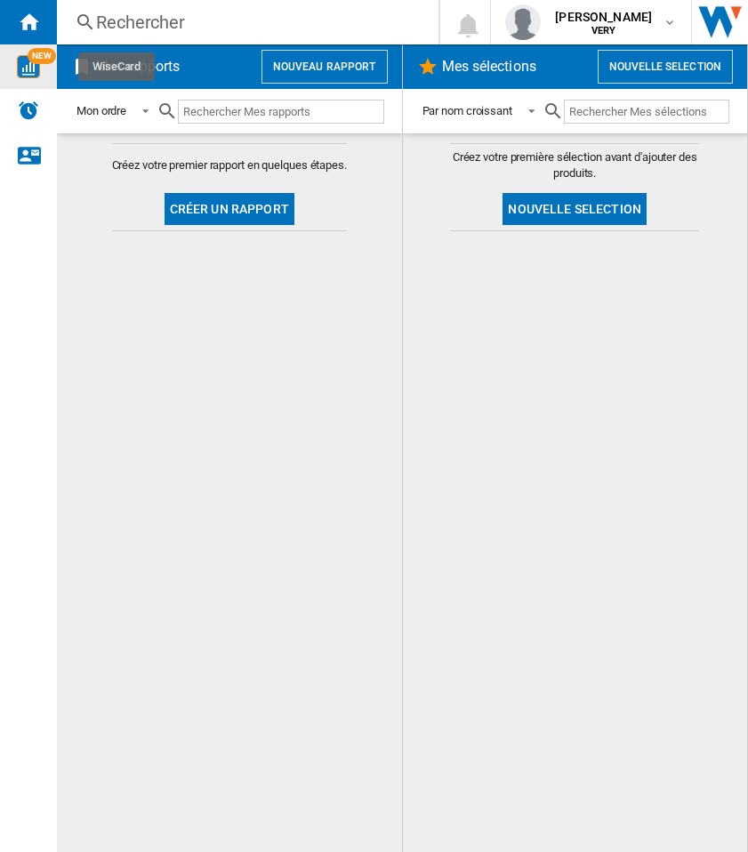 The height and width of the screenshot is (852, 748). I want to click on button: Créer un rapport, so click(229, 209).